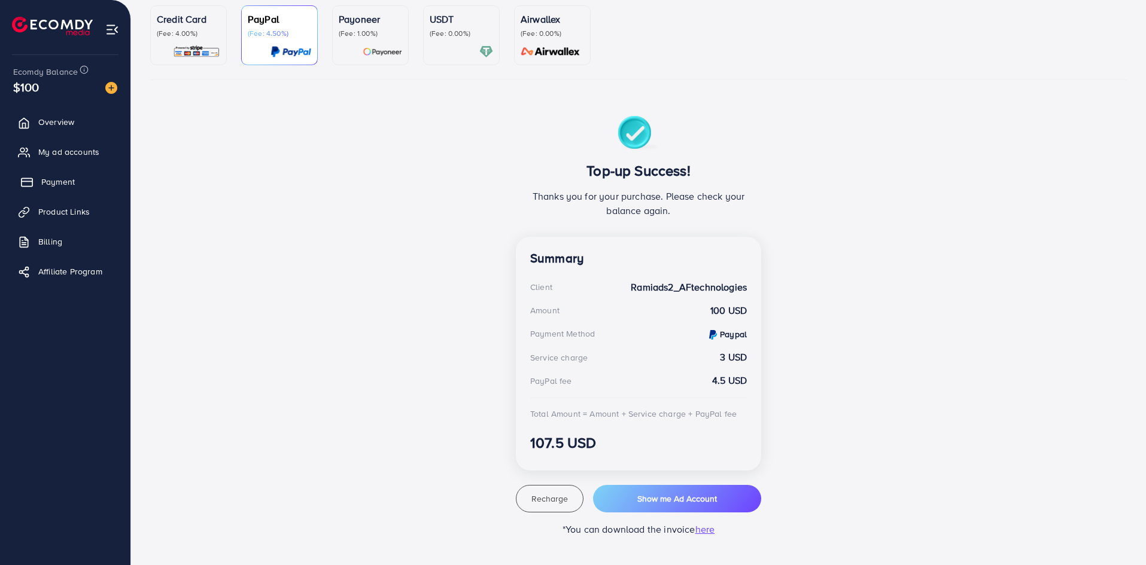 This screenshot has height=565, width=1146. Describe the element at coordinates (559, 358) in the screenshot. I see `div: Service charge` at that location.